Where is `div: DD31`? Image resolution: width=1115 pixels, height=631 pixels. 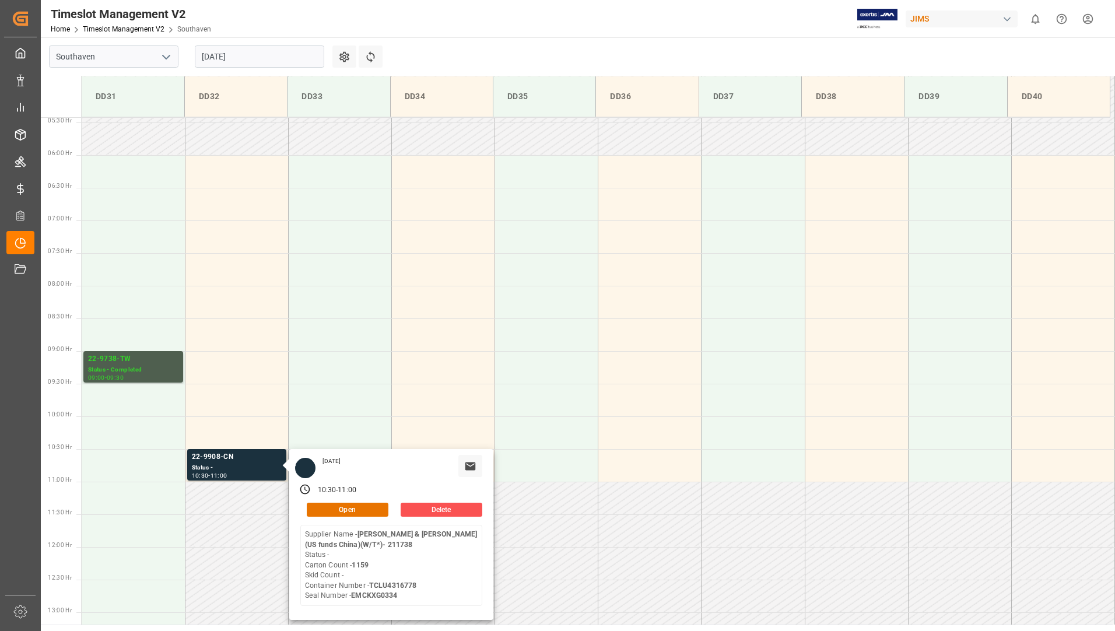 div: DD31 is located at coordinates (133, 96).